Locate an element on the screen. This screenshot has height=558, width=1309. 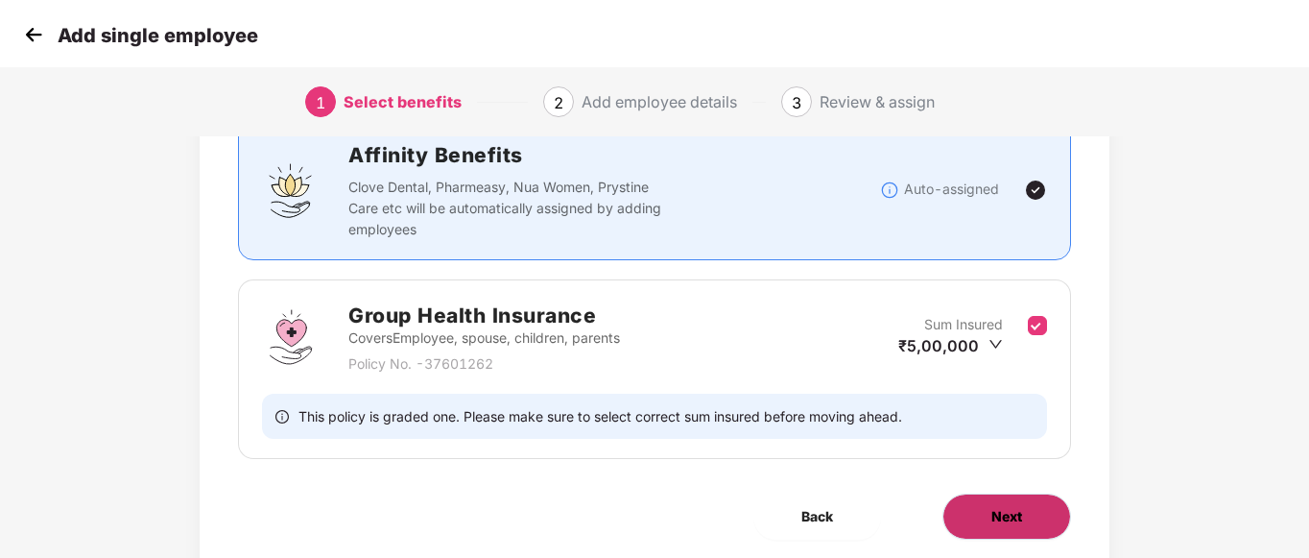
span: down is located at coordinates (995, 344).